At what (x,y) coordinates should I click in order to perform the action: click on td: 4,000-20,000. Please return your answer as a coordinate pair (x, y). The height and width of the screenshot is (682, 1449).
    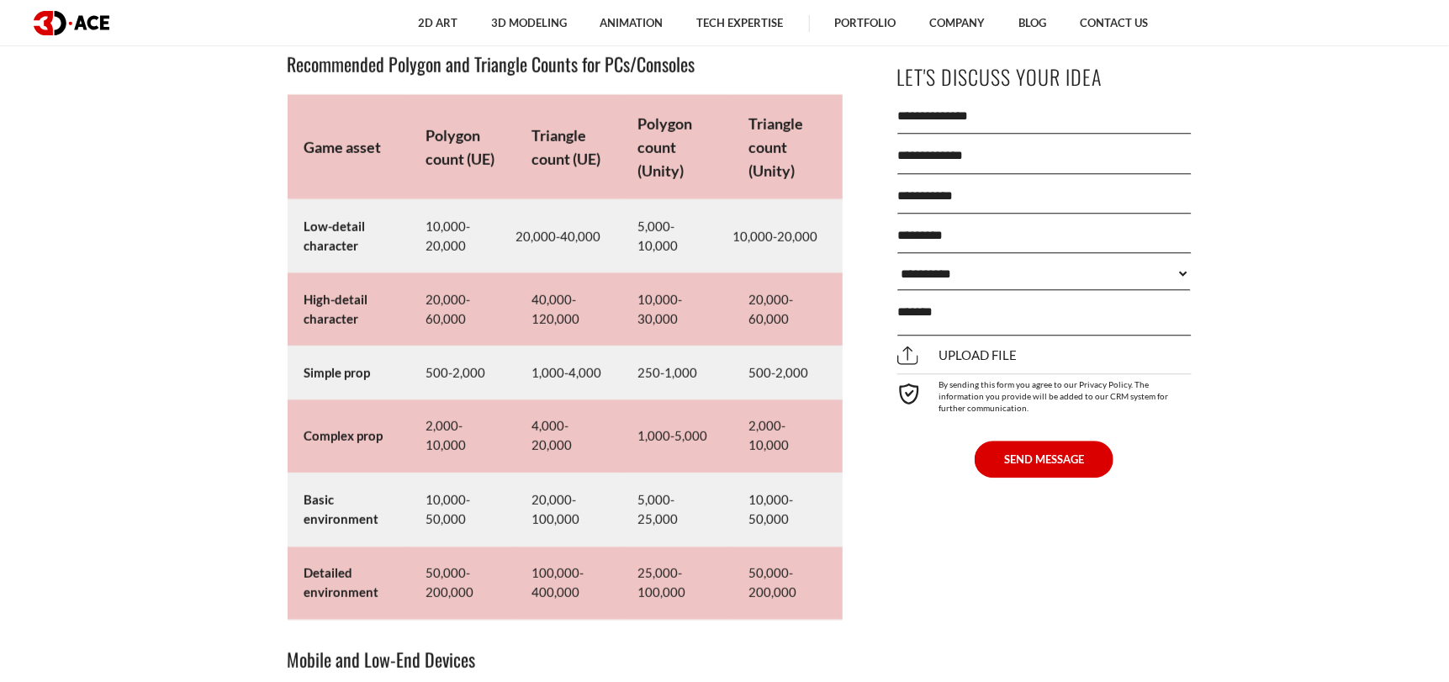
    Looking at the image, I should click on (568, 436).